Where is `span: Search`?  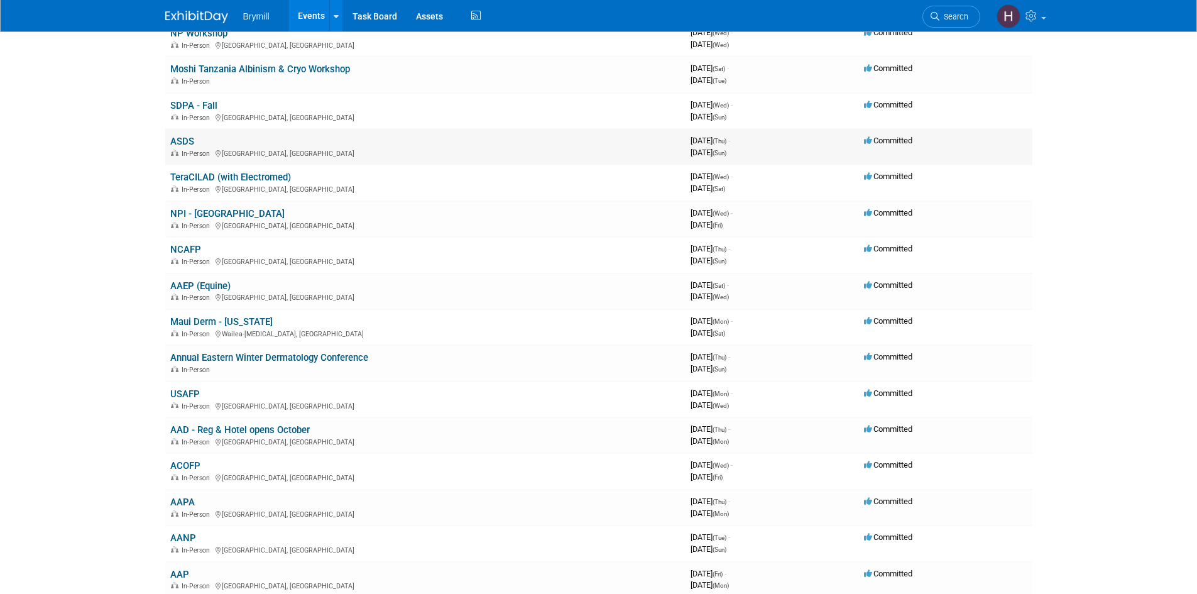 span: Search is located at coordinates (954, 16).